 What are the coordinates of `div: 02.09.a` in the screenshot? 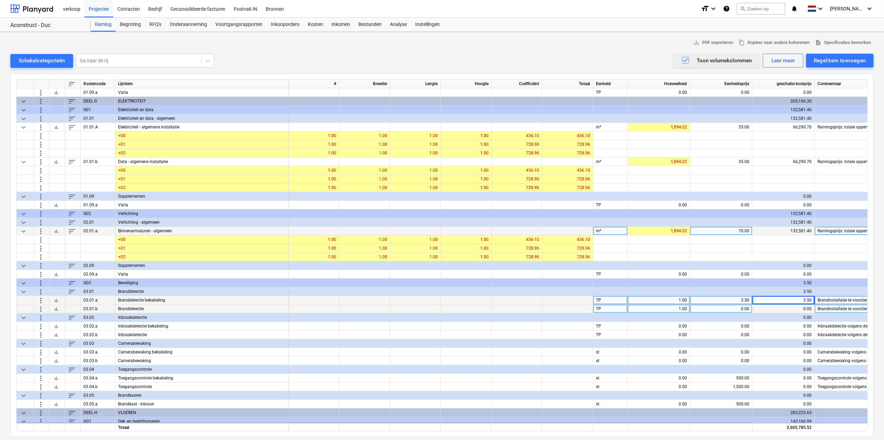 It's located at (98, 274).